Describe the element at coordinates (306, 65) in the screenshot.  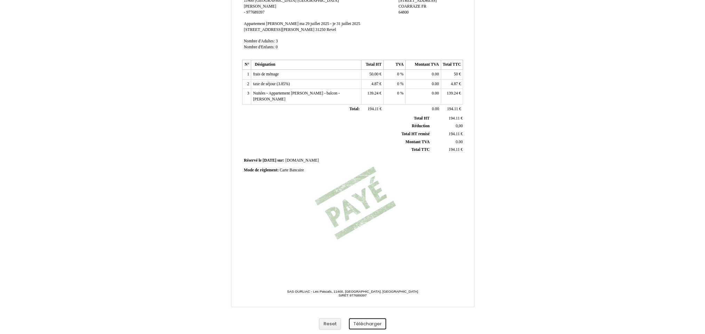
I see `th: Désignation` at that location.